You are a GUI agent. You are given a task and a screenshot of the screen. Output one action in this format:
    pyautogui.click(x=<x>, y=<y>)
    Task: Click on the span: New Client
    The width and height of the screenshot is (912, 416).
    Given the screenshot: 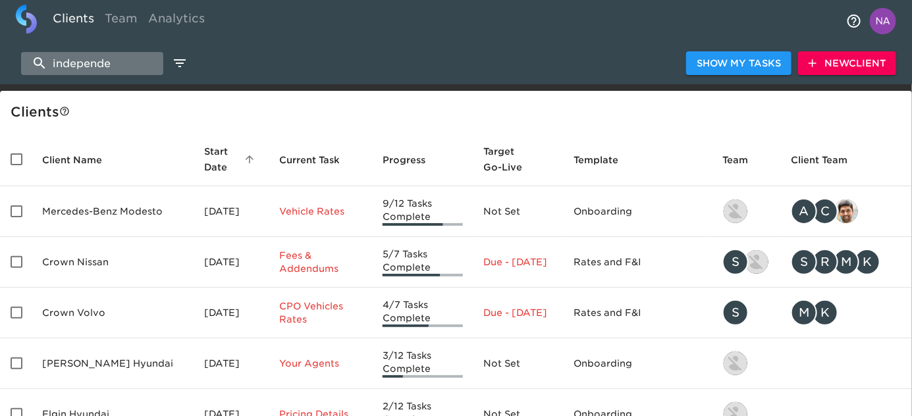 What is the action you would take?
    pyautogui.click(x=847, y=63)
    